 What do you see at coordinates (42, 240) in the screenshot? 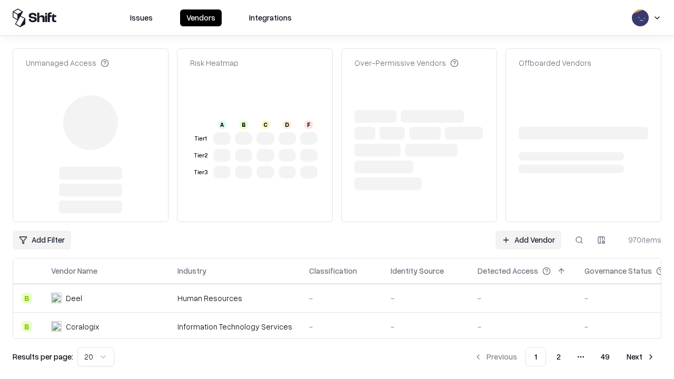
I see `button: Add Filter` at bounding box center [42, 240].